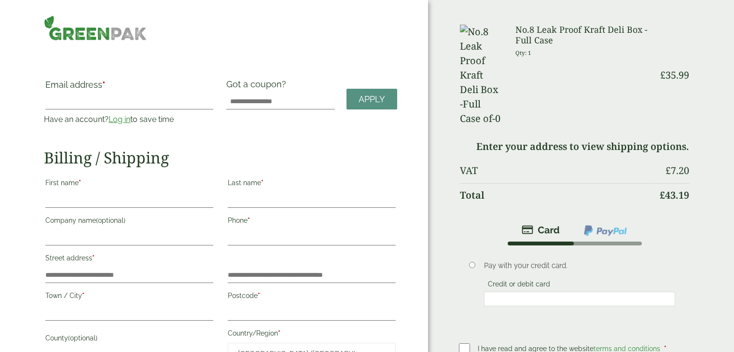  Describe the element at coordinates (129, 340) in the screenshot. I see `label: County` at that location.